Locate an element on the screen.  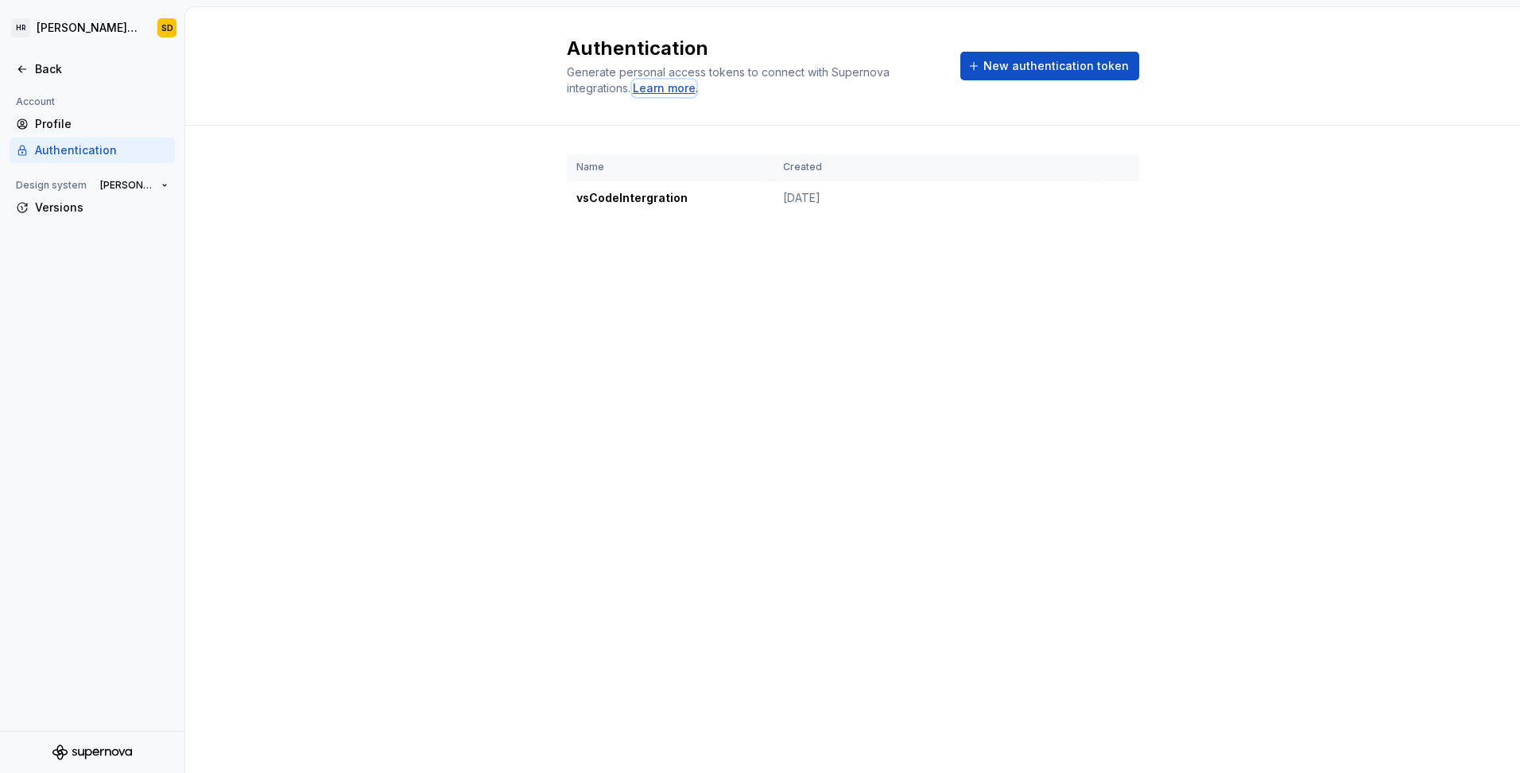
h2: Authentication is located at coordinates (754, 48).